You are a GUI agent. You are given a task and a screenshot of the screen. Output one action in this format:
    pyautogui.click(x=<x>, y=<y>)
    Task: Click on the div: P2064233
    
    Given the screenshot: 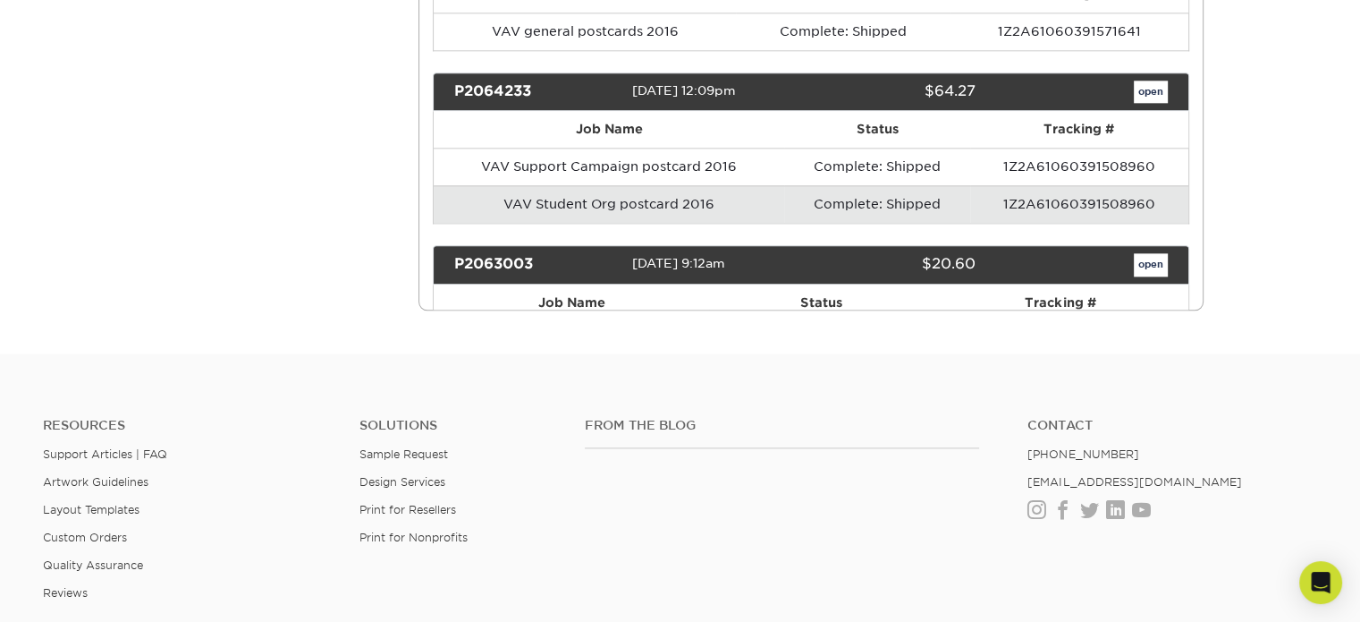 What is the action you would take?
    pyautogui.click(x=537, y=92)
    